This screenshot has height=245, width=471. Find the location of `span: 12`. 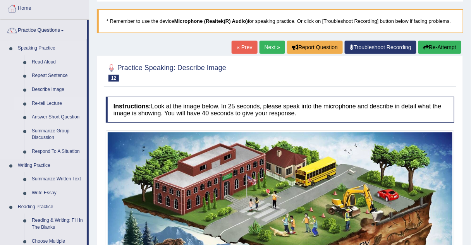

span: 12 is located at coordinates (113, 78).